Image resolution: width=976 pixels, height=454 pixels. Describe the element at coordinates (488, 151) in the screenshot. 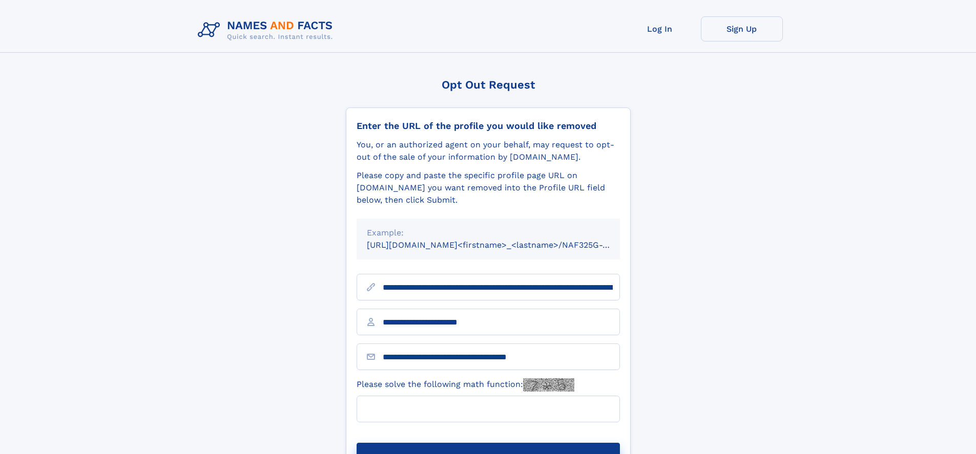

I see `div: You, or an authorized agent on your behalf, may request to opt-out of the sale of your informatio...` at that location.